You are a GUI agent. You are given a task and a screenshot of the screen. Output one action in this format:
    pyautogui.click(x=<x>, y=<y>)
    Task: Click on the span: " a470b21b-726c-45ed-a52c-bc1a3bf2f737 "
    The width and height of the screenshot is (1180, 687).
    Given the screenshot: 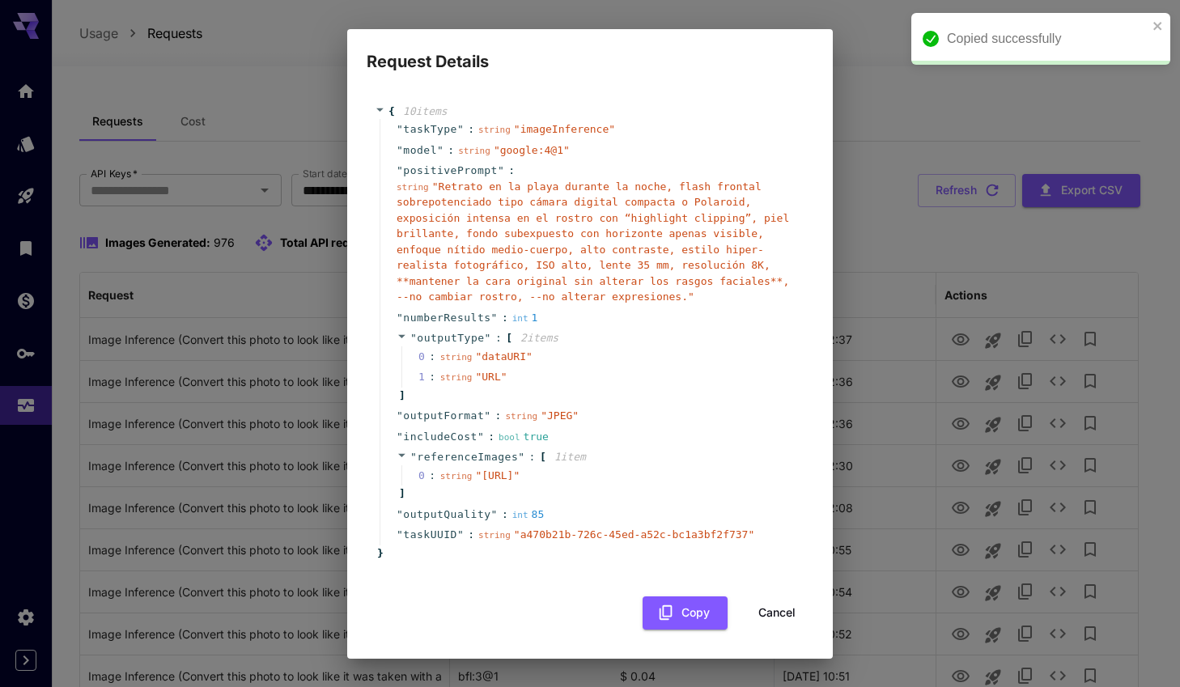 What is the action you would take?
    pyautogui.click(x=633, y=534)
    